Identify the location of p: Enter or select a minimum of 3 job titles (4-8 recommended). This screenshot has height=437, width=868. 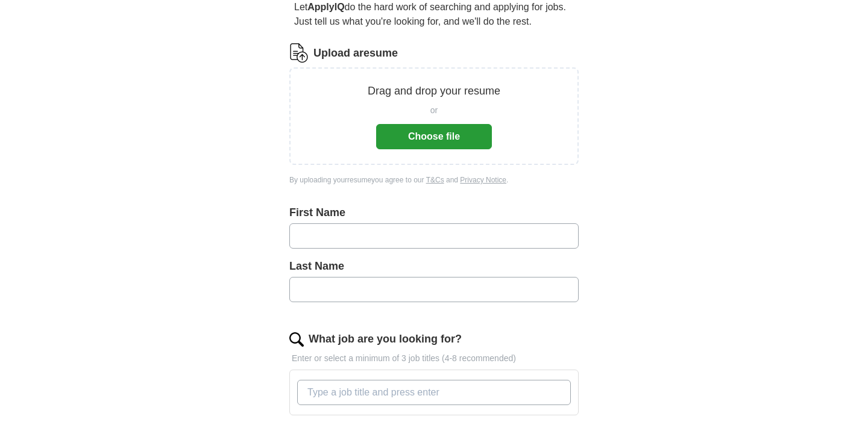
(434, 358).